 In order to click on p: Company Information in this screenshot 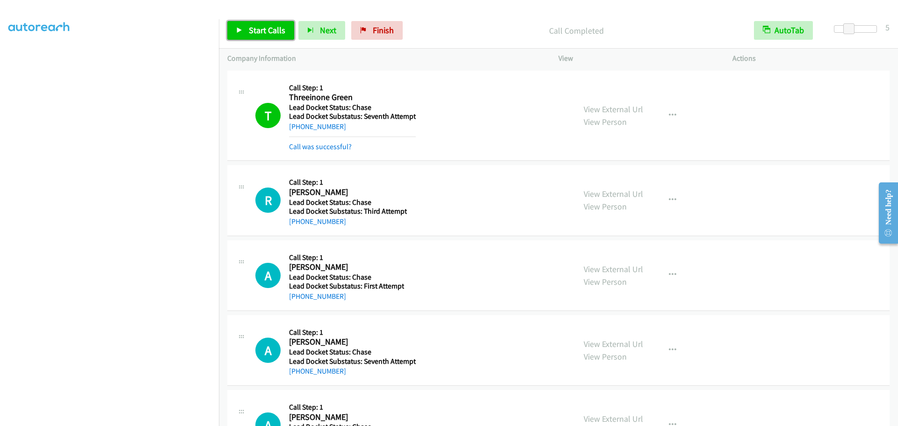, I will do `click(385, 58)`.